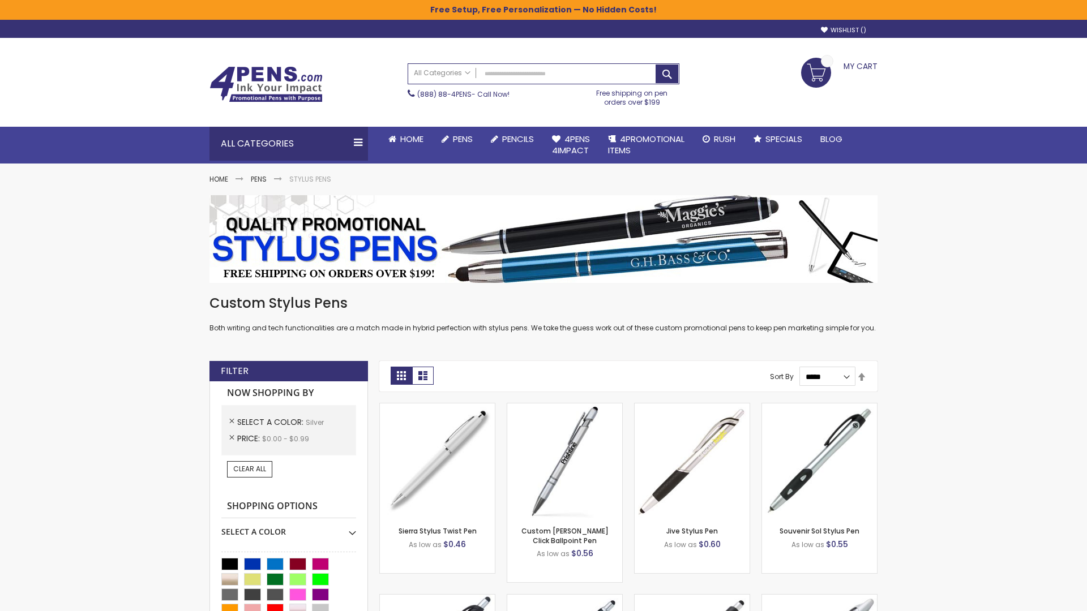 This screenshot has height=611, width=1087. What do you see at coordinates (709, 544) in the screenshot?
I see `span: $0.60` at bounding box center [709, 544].